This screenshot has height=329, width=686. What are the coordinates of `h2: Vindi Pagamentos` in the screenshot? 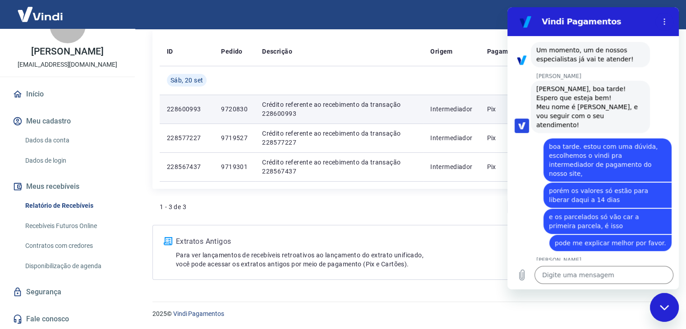 It's located at (89, 14).